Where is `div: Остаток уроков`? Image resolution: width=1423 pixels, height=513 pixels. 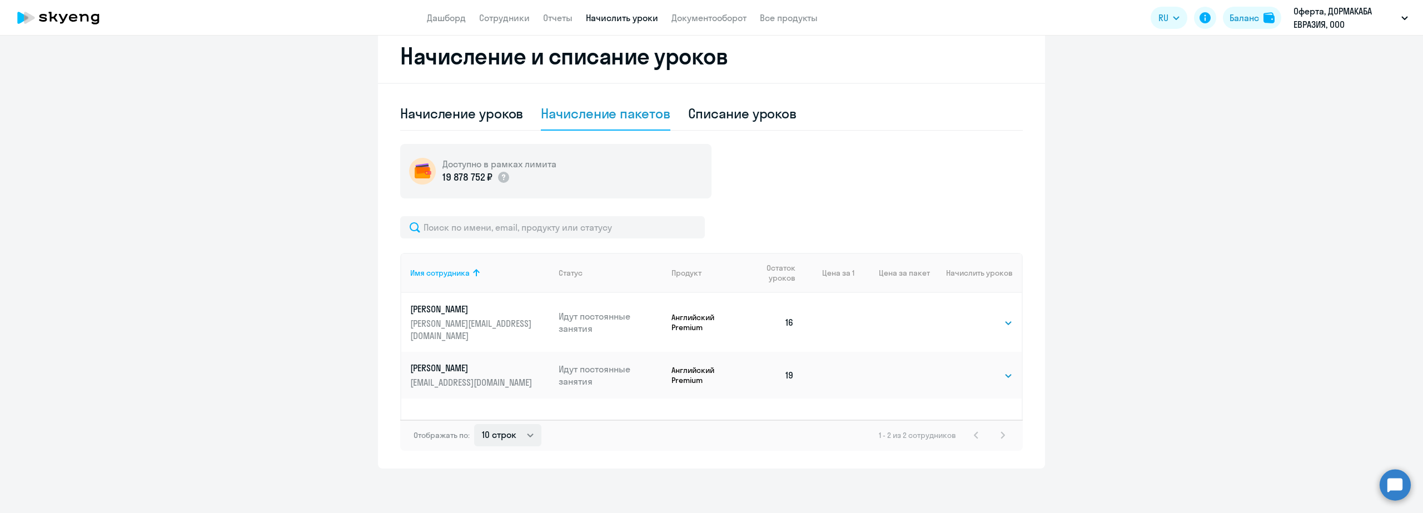
div: Остаток уроков is located at coordinates (780, 273).